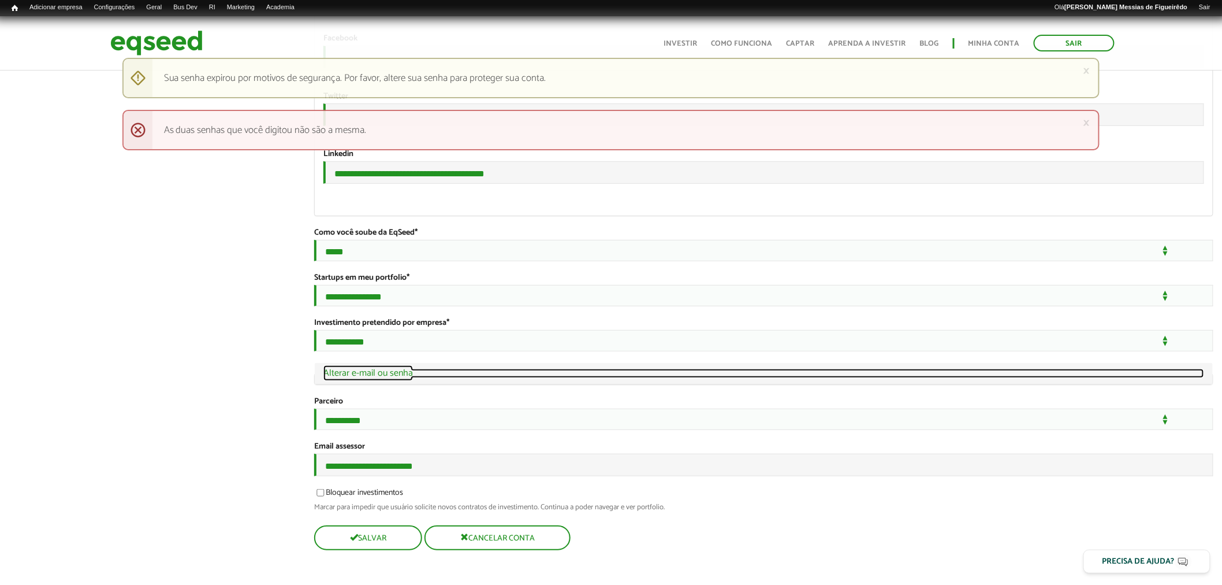 Image resolution: width=1222 pixels, height=585 pixels. What do you see at coordinates (56, 8) in the screenshot?
I see `a: Adicionar empresa` at bounding box center [56, 8].